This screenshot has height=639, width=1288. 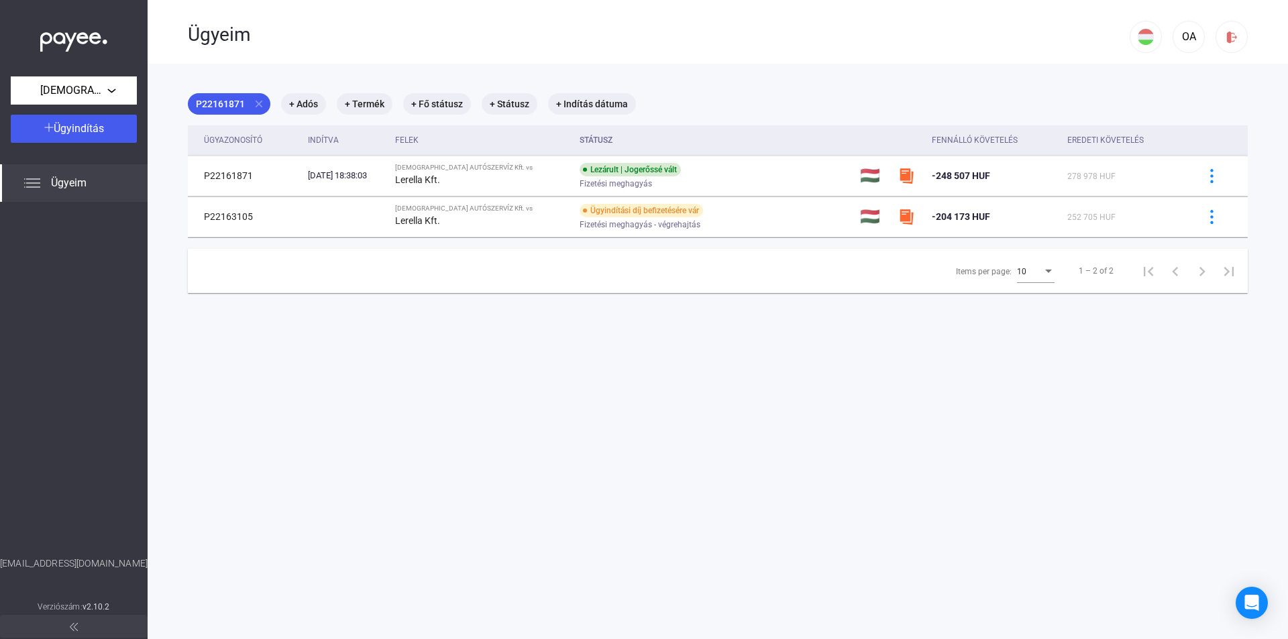 What do you see at coordinates (74, 38) in the screenshot?
I see `img: white-payee-white-dot.svg` at bounding box center [74, 38].